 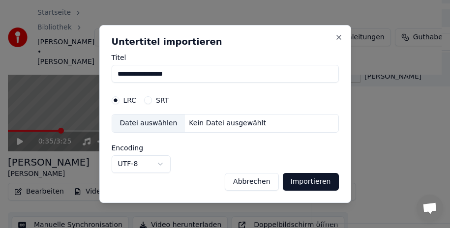 I want to click on div: Kein Datei ausgewählt, so click(x=227, y=123).